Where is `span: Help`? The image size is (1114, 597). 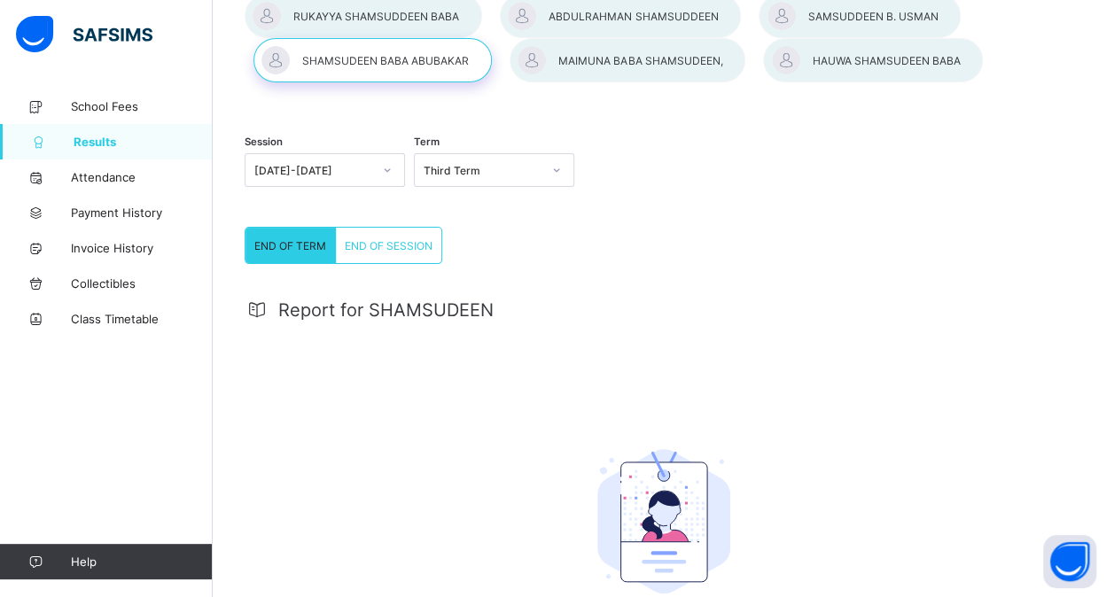
span: Help is located at coordinates (141, 562).